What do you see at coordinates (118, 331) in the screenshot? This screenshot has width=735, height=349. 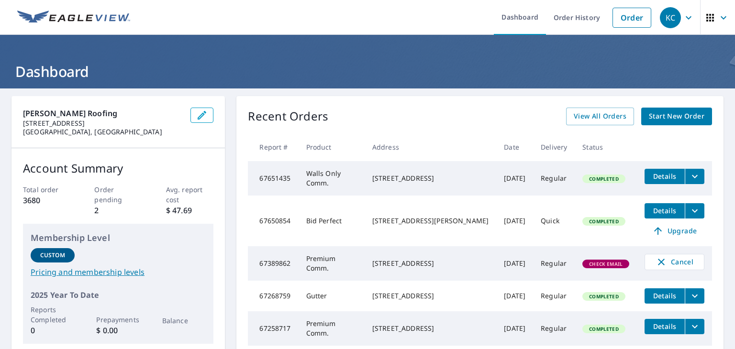 I see `p: $ 0.00` at bounding box center [118, 331].